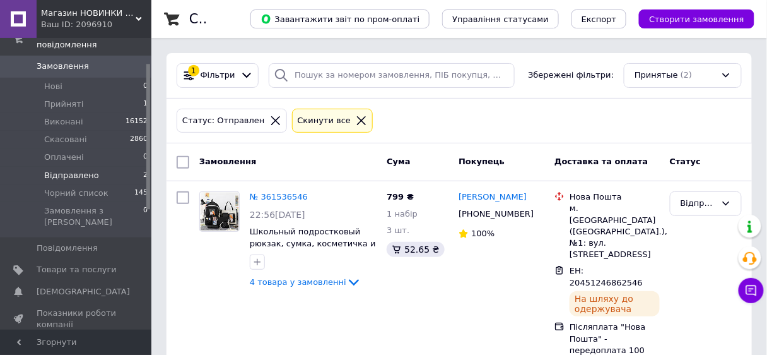  I want to click on span: 799 ₴, so click(400, 196).